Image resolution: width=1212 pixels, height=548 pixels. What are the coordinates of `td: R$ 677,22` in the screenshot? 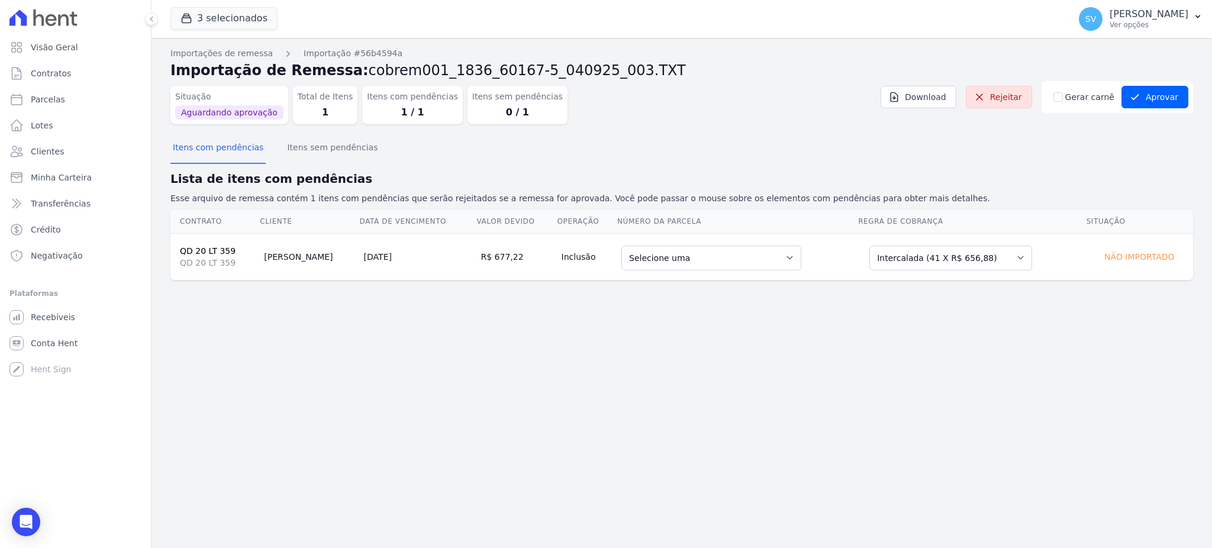 It's located at (516, 256).